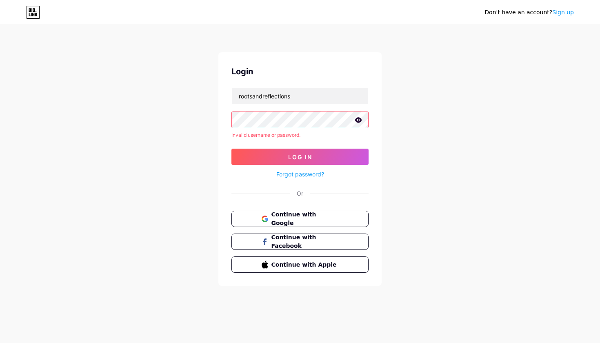  What do you see at coordinates (563, 12) in the screenshot?
I see `a: Sign up` at bounding box center [563, 12].